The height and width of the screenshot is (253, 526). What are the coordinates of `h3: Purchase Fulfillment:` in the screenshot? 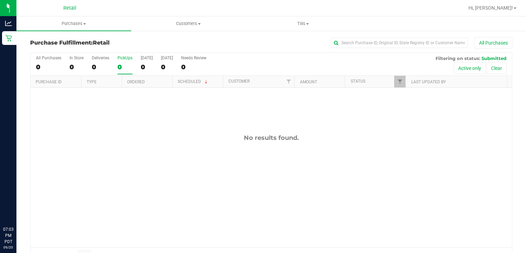 It's located at (110, 43).